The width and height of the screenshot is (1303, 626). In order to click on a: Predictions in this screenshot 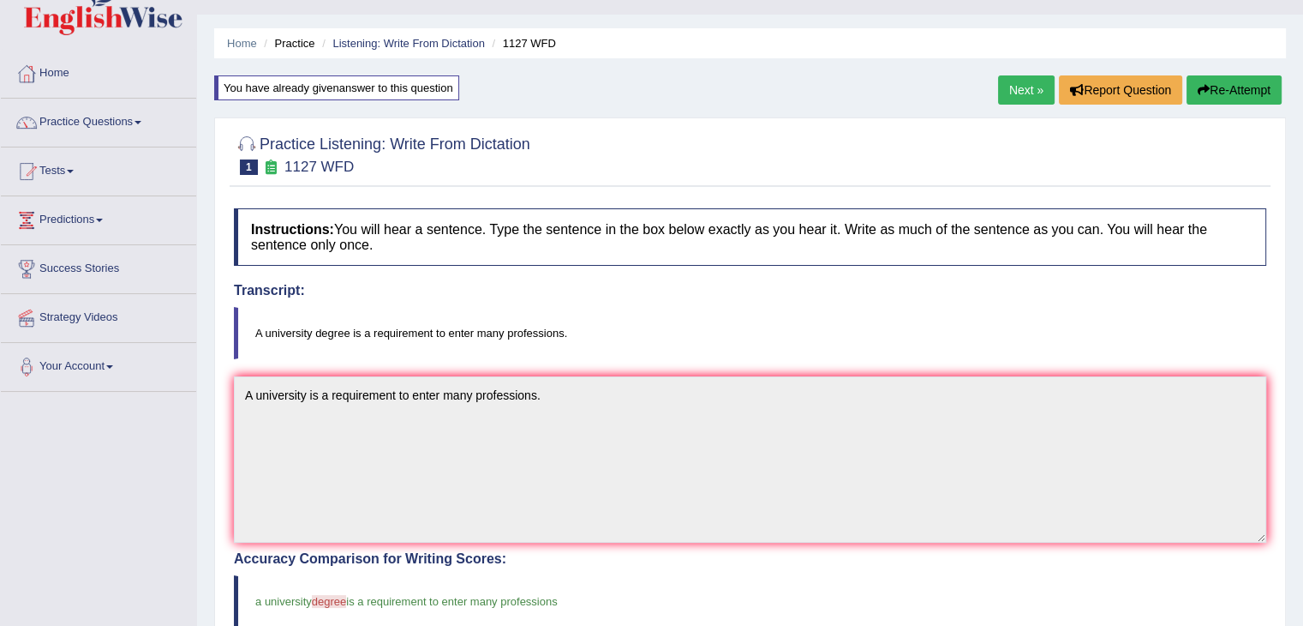, I will do `click(99, 218)`.